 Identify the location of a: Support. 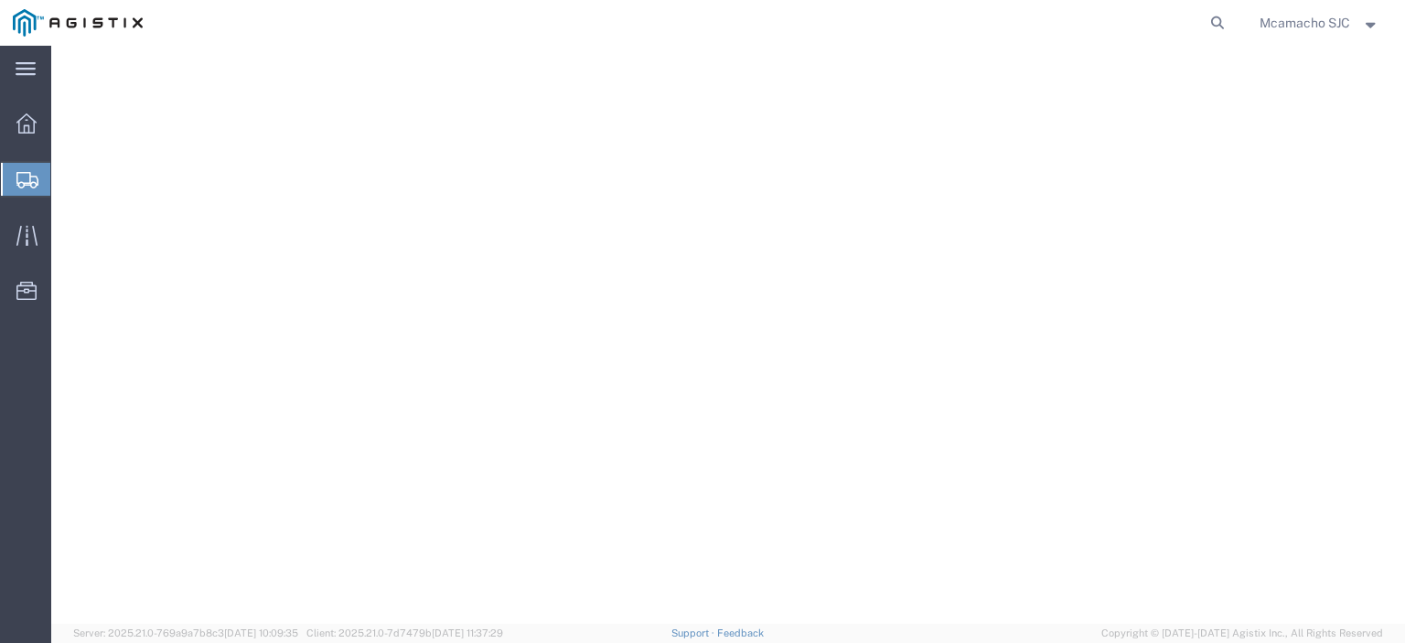
(694, 633).